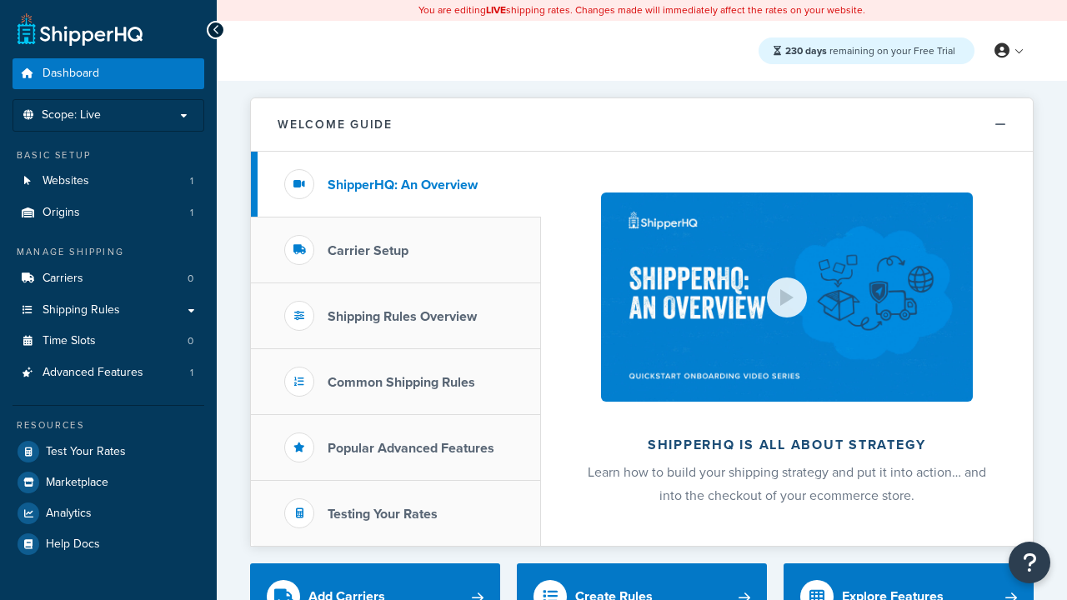 The image size is (1067, 600). I want to click on h3: Common Shipping Rules, so click(401, 382).